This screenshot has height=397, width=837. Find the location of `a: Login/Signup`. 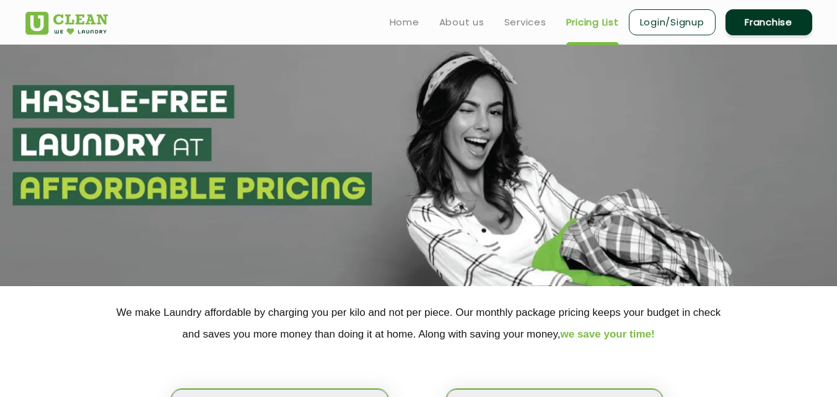

a: Login/Signup is located at coordinates (672, 22).